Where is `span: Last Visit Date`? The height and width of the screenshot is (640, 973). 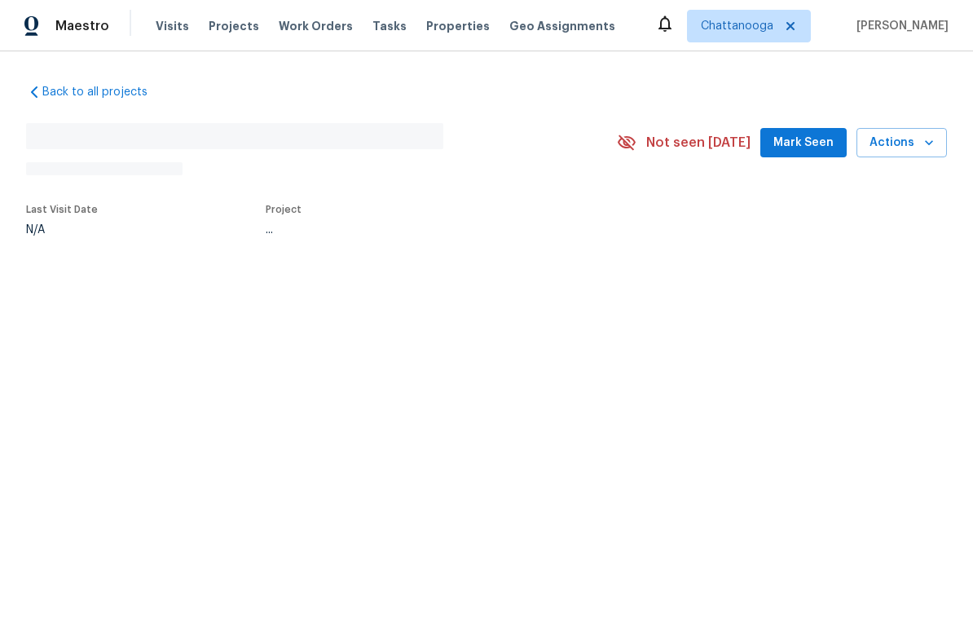
span: Last Visit Date is located at coordinates (62, 210).